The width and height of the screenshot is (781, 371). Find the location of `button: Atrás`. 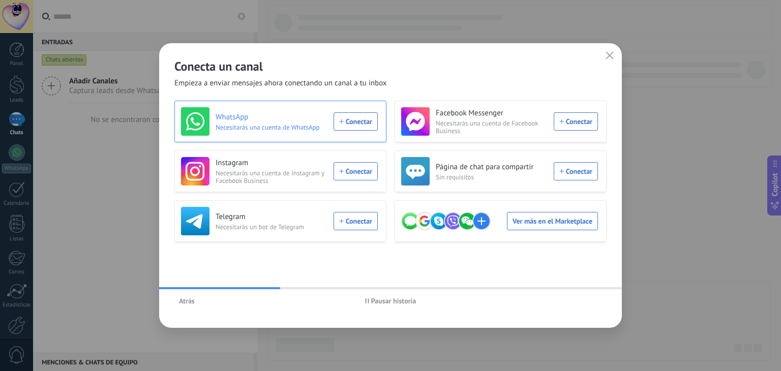

button: Atrás is located at coordinates (187, 301).